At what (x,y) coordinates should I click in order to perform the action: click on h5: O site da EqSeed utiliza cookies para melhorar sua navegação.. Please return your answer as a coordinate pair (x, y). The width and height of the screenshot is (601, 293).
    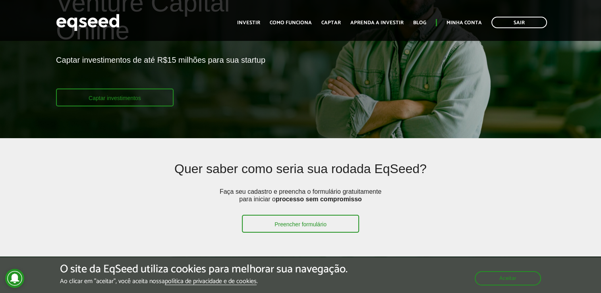
    Looking at the image, I should click on (204, 269).